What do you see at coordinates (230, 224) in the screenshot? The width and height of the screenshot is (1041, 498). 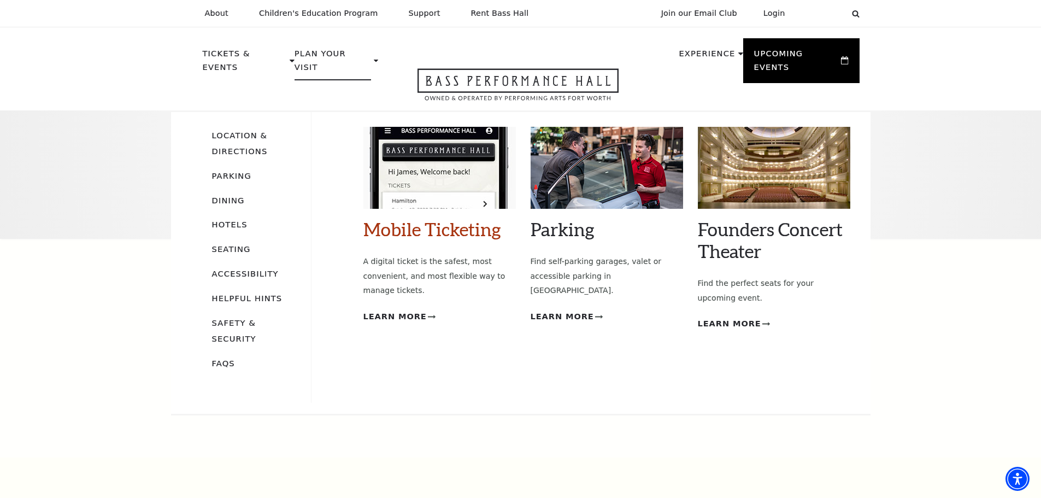 I see `a: Hotels` at bounding box center [230, 224].